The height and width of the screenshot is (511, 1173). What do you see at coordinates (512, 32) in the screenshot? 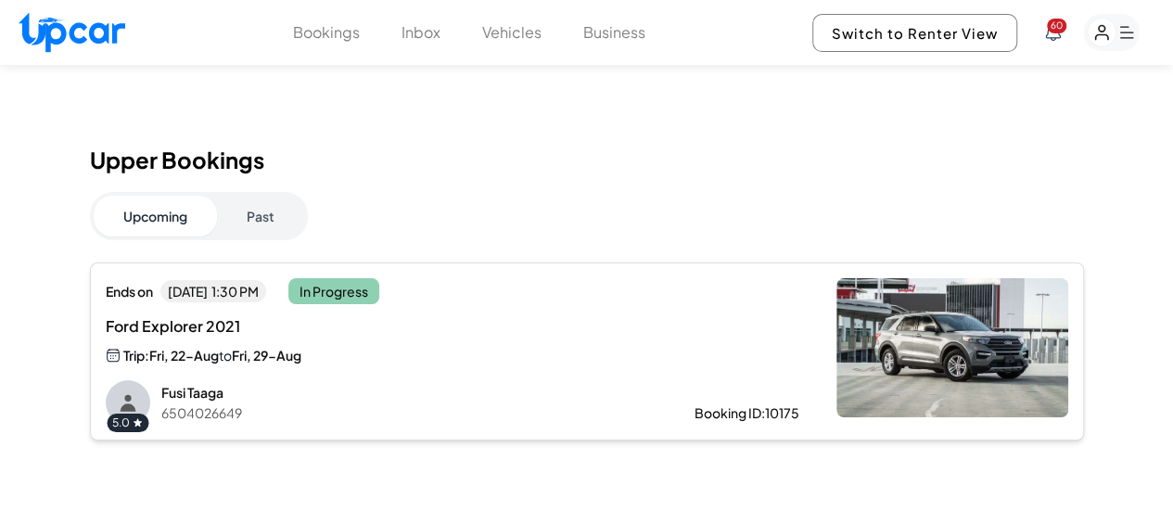
I see `button: Vehicles` at bounding box center [512, 32].